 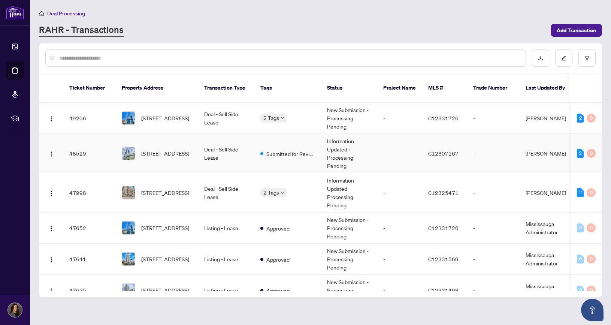 I want to click on span: down, so click(x=282, y=118).